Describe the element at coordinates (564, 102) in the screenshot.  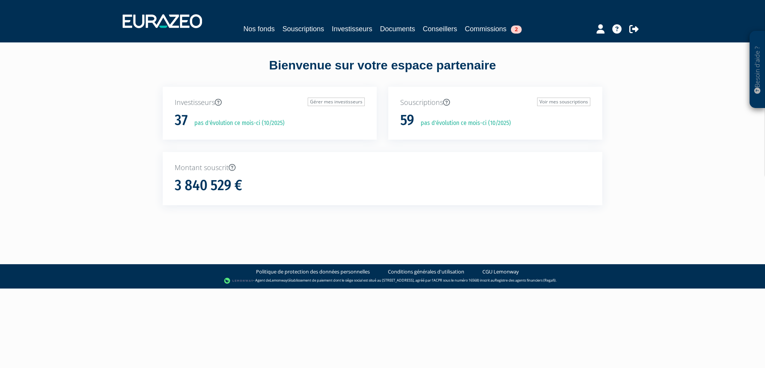
I see `a: Voir mes souscriptions` at that location.